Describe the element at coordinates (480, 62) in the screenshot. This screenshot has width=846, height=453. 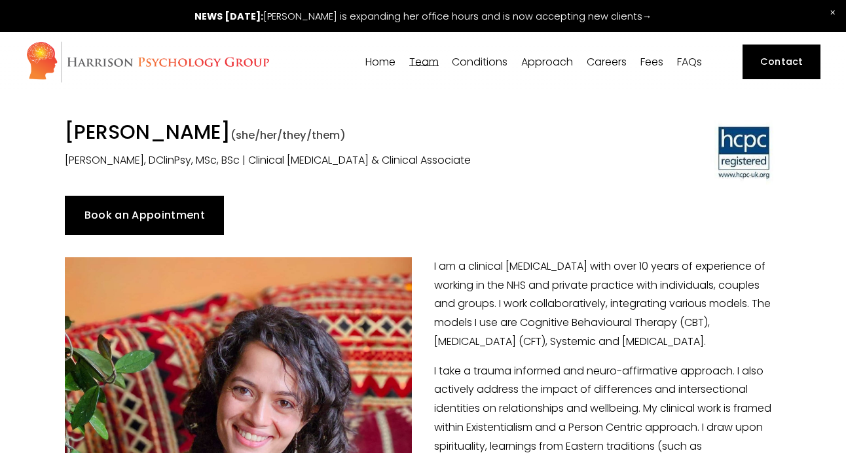
I see `span: Conditions` at that location.